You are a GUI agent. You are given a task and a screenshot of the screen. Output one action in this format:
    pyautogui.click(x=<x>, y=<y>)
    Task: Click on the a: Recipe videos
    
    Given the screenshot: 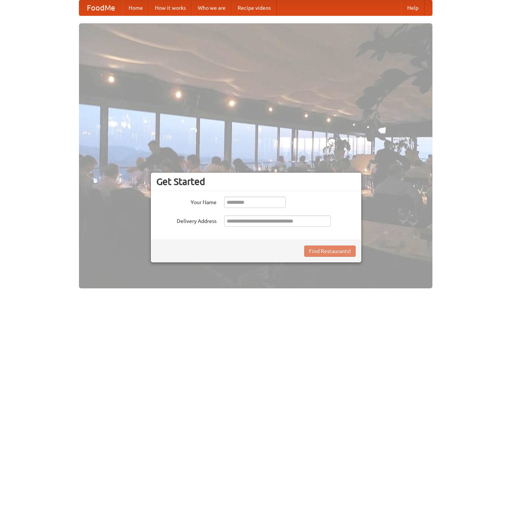 What is the action you would take?
    pyautogui.click(x=254, y=8)
    